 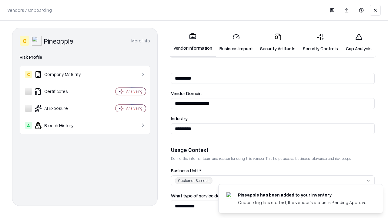 I want to click on div: Onboarding has started, the vendor's status is Pending Approval., so click(x=303, y=203).